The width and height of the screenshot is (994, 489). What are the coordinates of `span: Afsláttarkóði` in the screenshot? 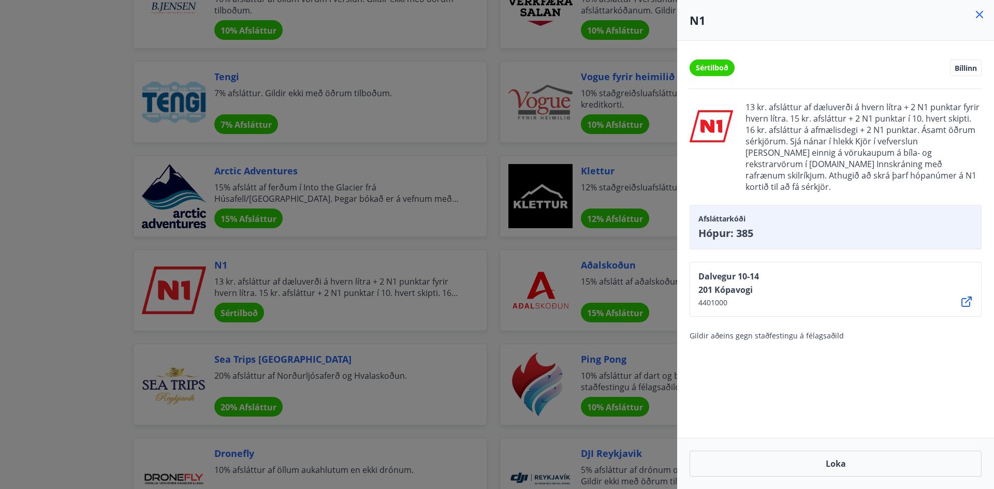 It's located at (835, 219).